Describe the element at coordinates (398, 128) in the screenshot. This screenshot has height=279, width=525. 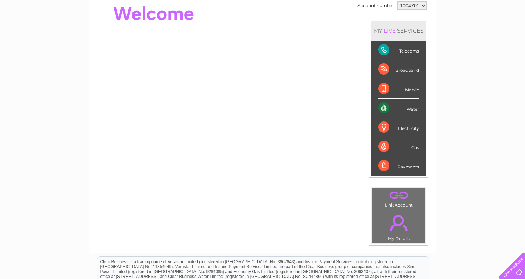
I see `div: Electricity` at that location.